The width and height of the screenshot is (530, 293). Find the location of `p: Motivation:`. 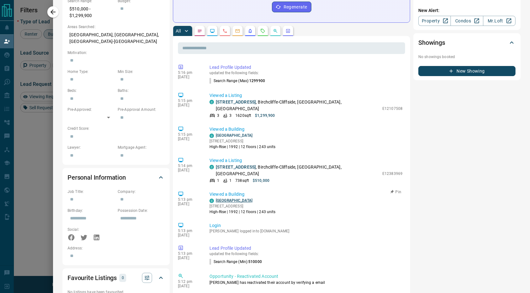

p: Motivation: is located at coordinates (116, 53).